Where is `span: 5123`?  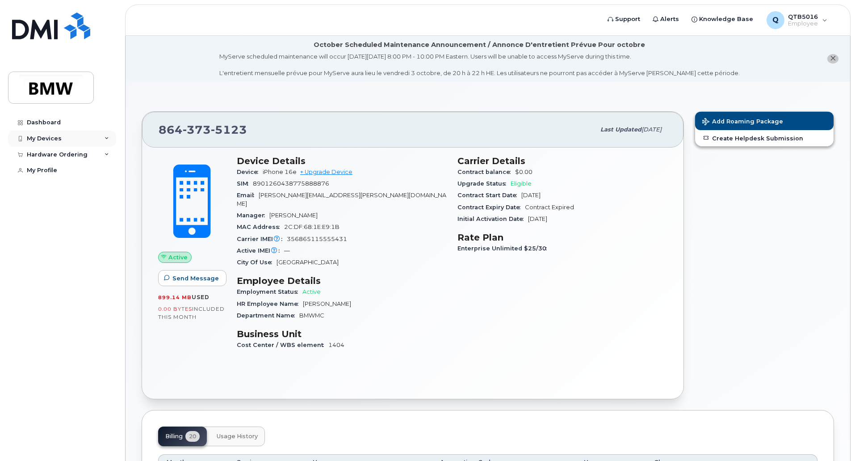 span: 5123 is located at coordinates (229, 130).